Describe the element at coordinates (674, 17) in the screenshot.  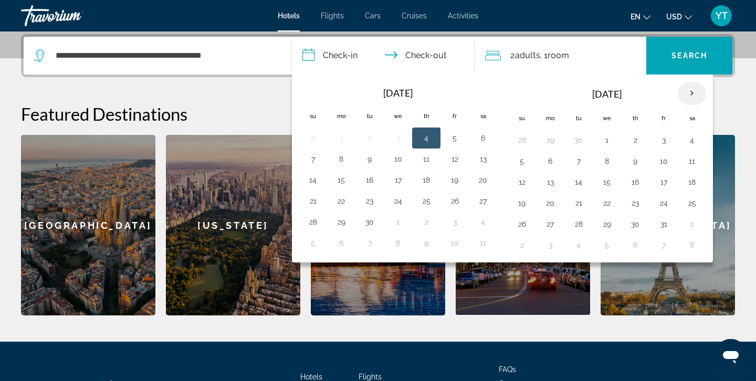
I see `span: USD` at that location.